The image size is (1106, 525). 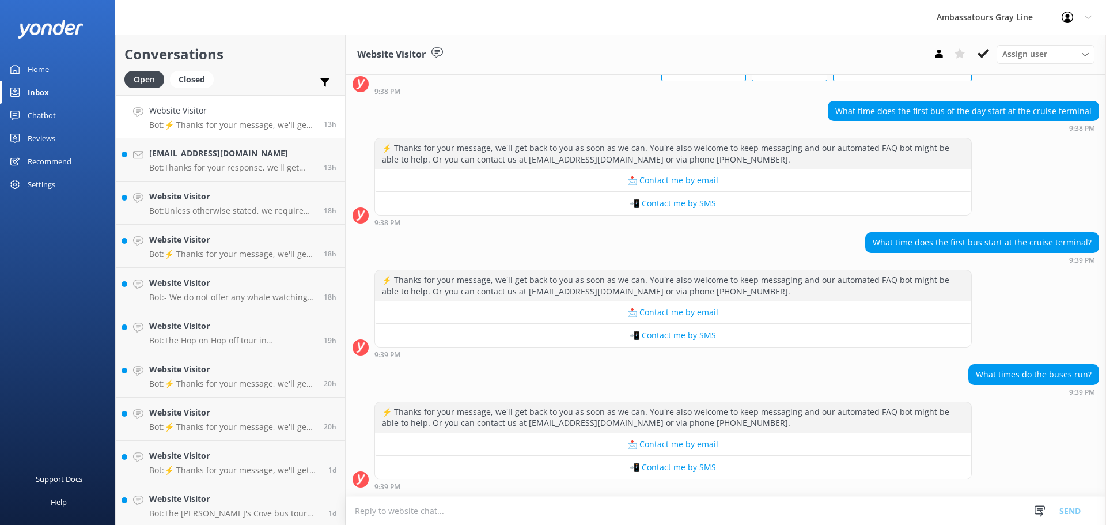 What do you see at coordinates (330, 426) in the screenshot?
I see `span: Sep 08 2025 02:29pm (UTC -03:00) America/Argentina/Buenos_Aires` at bounding box center [330, 426].